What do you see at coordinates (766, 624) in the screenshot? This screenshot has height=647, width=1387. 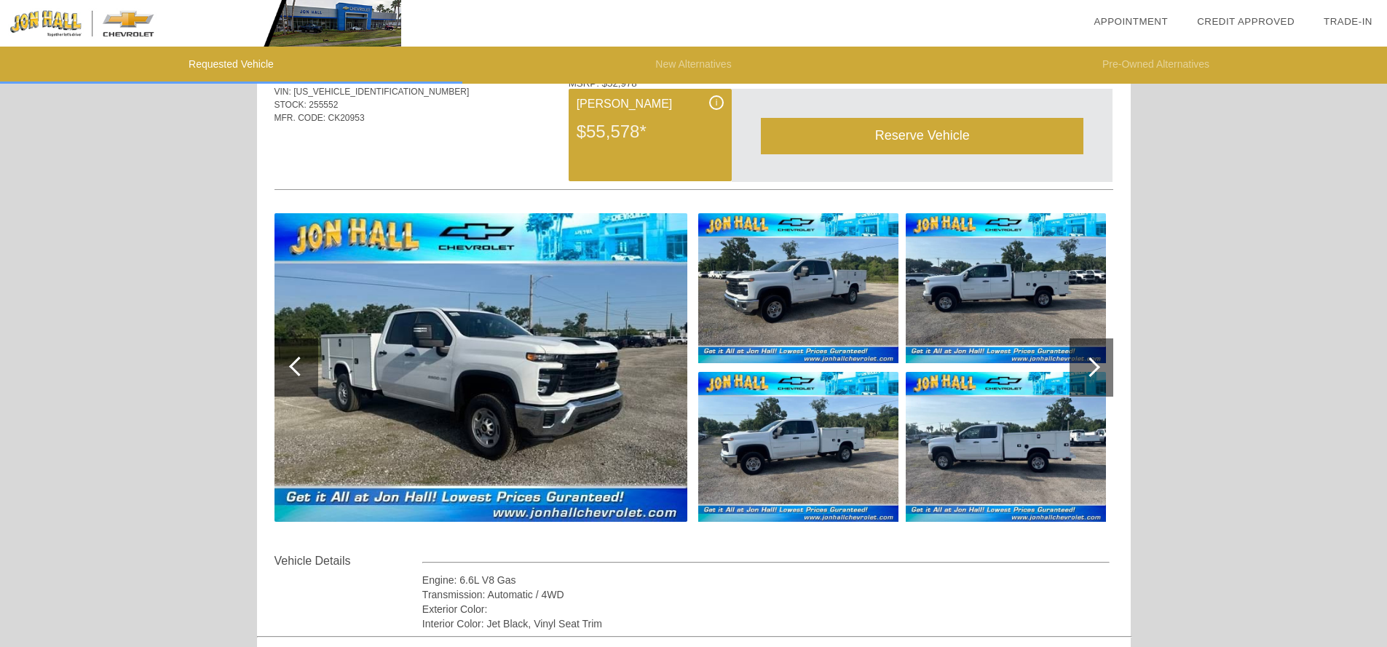 I see `div: Interior Color: Jet Black, Vinyl Seat Trim` at bounding box center [766, 624].